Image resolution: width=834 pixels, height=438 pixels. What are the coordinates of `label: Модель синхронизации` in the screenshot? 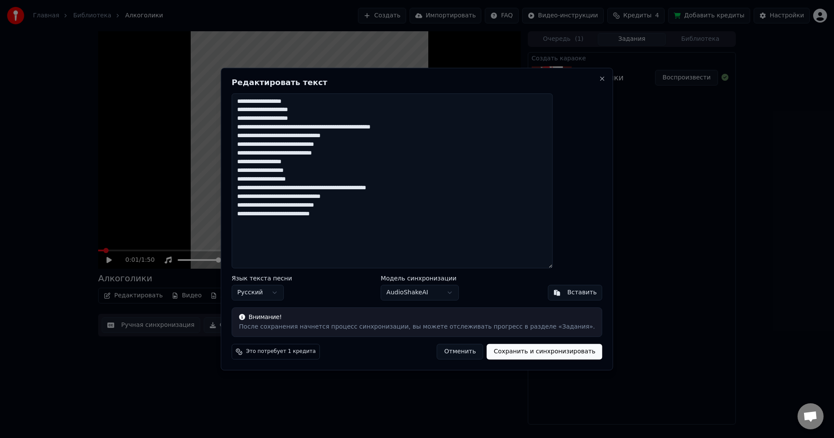 It's located at (420, 278).